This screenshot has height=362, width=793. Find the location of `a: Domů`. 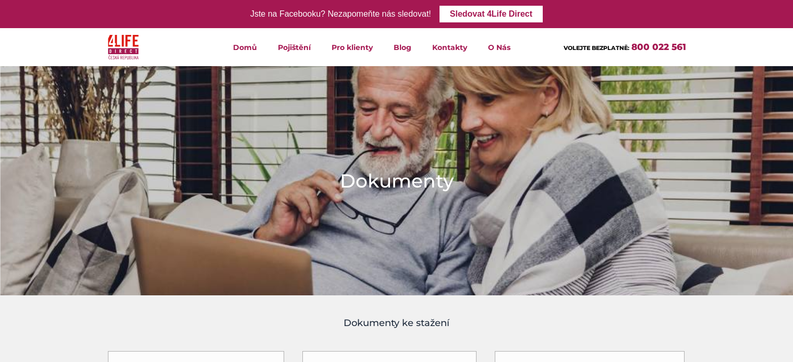

a: Domů is located at coordinates (245, 47).